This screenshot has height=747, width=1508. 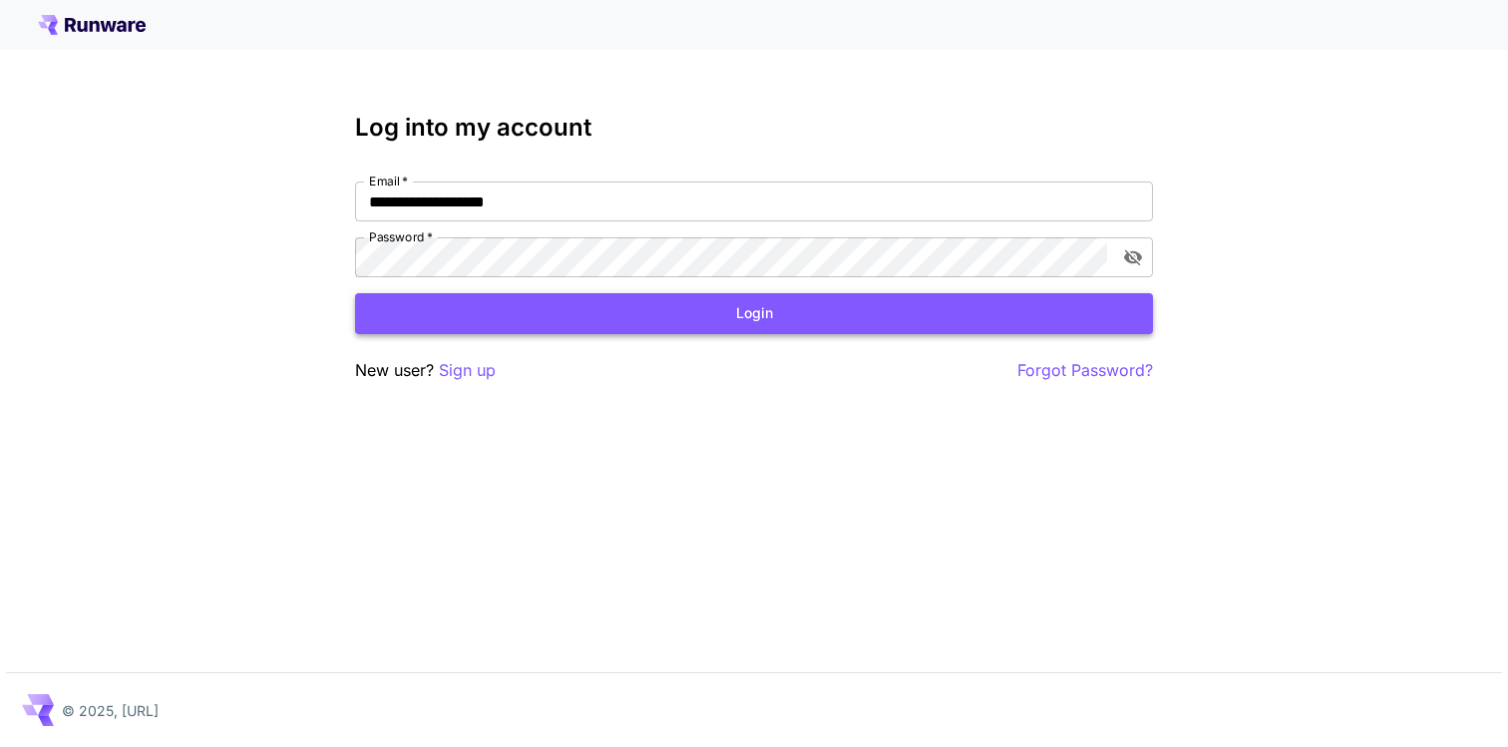 I want to click on p: New user?, so click(x=425, y=370).